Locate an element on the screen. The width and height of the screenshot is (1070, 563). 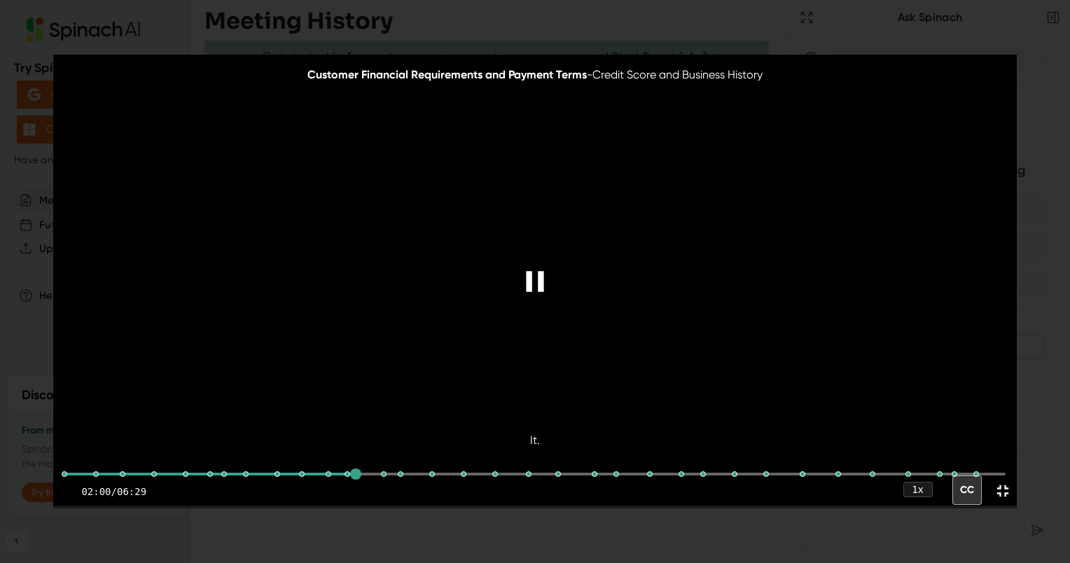
div: CC is located at coordinates (967, 490).